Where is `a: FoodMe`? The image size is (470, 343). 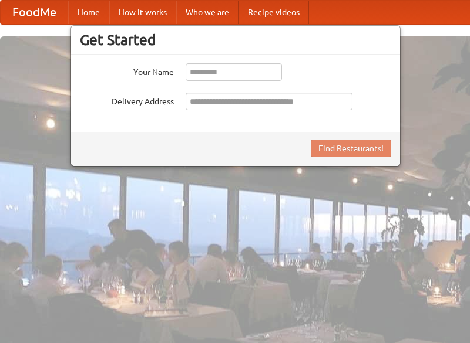 a: FoodMe is located at coordinates (34, 12).